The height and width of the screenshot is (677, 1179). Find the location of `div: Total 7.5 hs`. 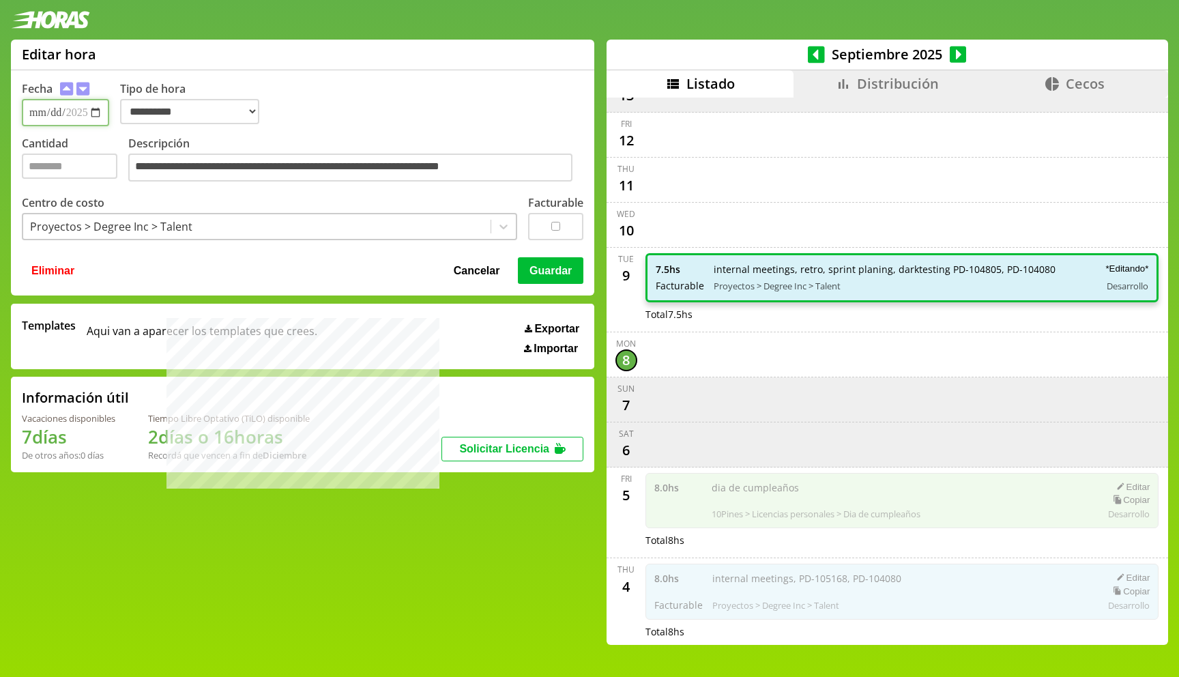

div: Total 7.5 hs is located at coordinates (902, 314).